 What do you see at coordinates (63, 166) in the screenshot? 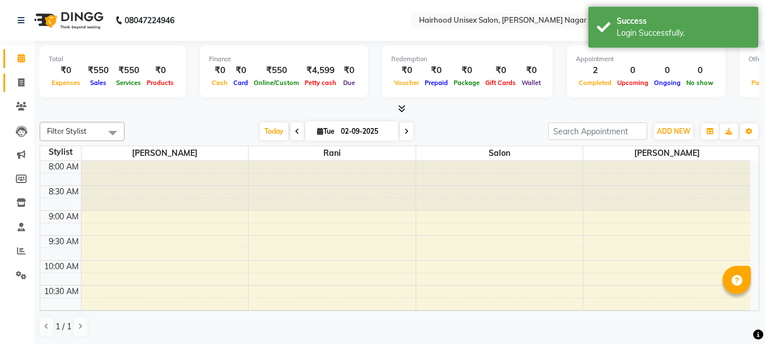
I see `div: 8:00 AM` at bounding box center [63, 166].